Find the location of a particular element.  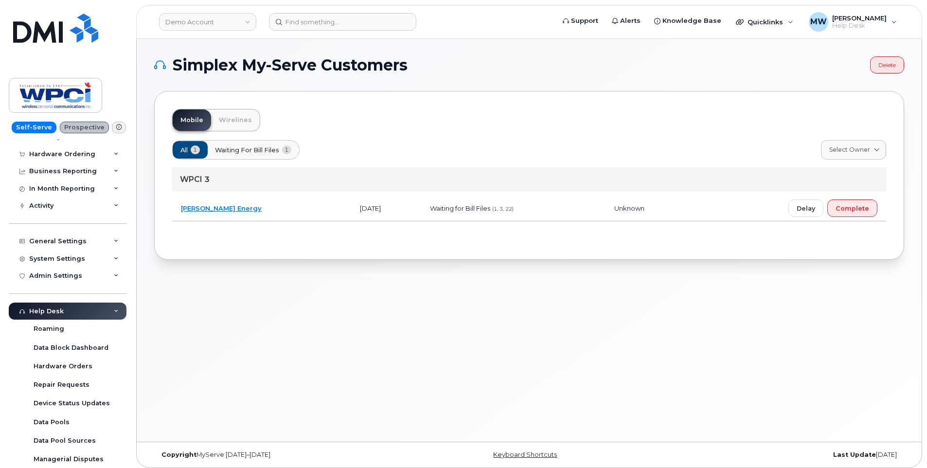

span: (1, 3, 22) is located at coordinates (503, 209).